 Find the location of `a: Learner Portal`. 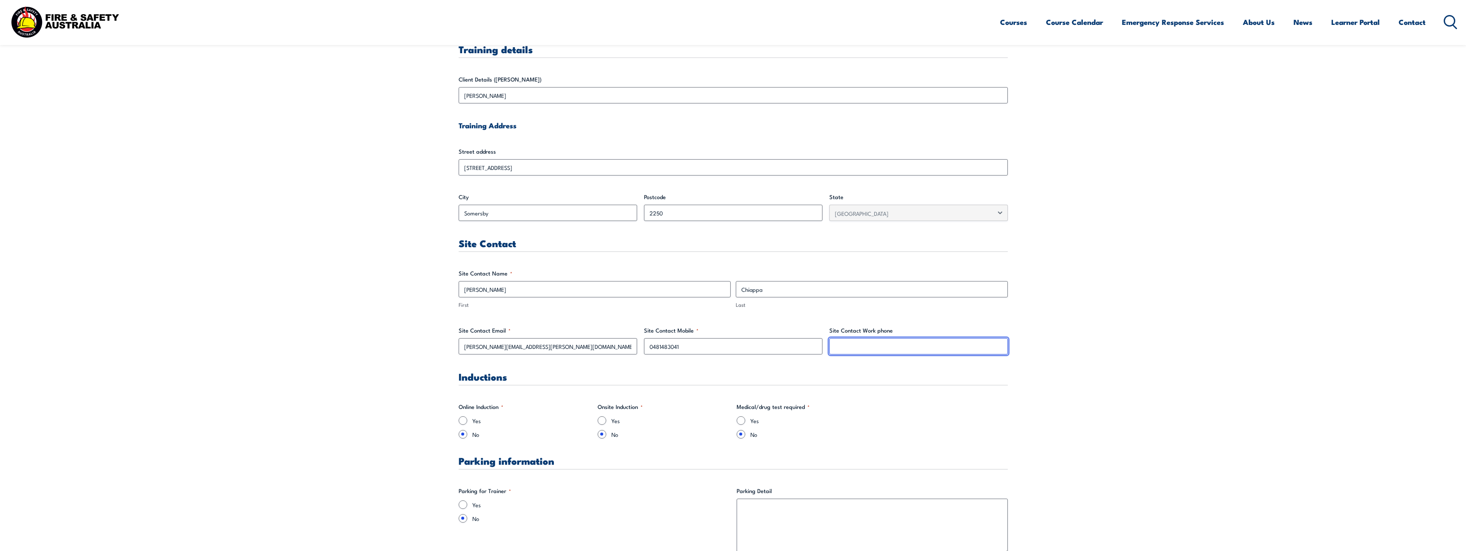

a: Learner Portal is located at coordinates (1355, 22).